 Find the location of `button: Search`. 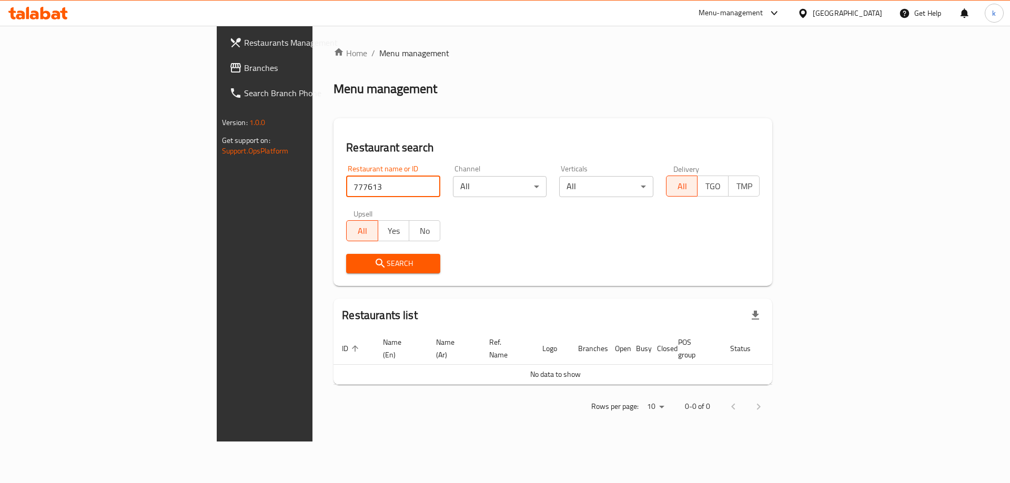

button: Search is located at coordinates (393, 263).